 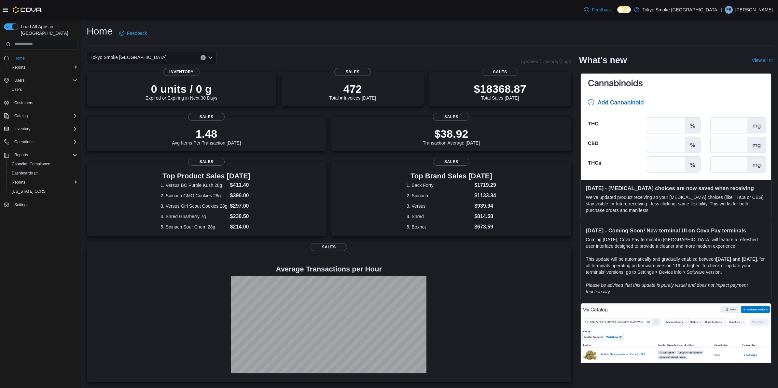 I want to click on h2: What's new, so click(x=603, y=60).